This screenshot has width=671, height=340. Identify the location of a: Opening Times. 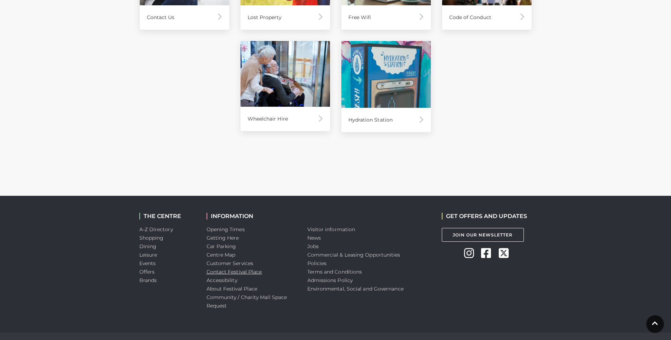
(226, 230).